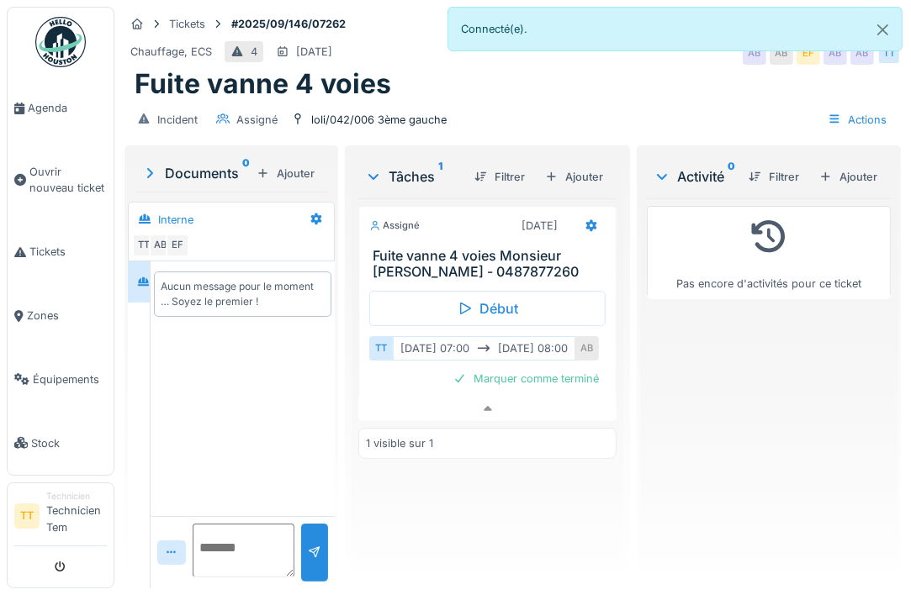 Image resolution: width=911 pixels, height=595 pixels. Describe the element at coordinates (61, 379) in the screenshot. I see `a: Équipements` at that location.